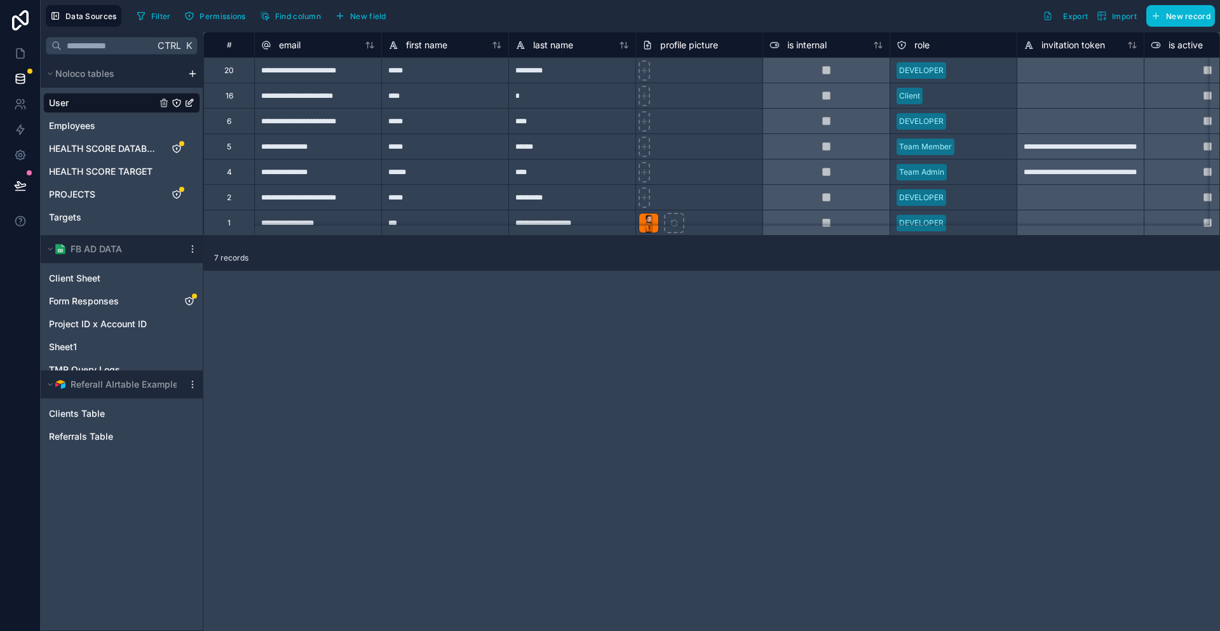 Image resolution: width=1220 pixels, height=631 pixels. What do you see at coordinates (229, 172) in the screenshot?
I see `div: 4` at bounding box center [229, 172].